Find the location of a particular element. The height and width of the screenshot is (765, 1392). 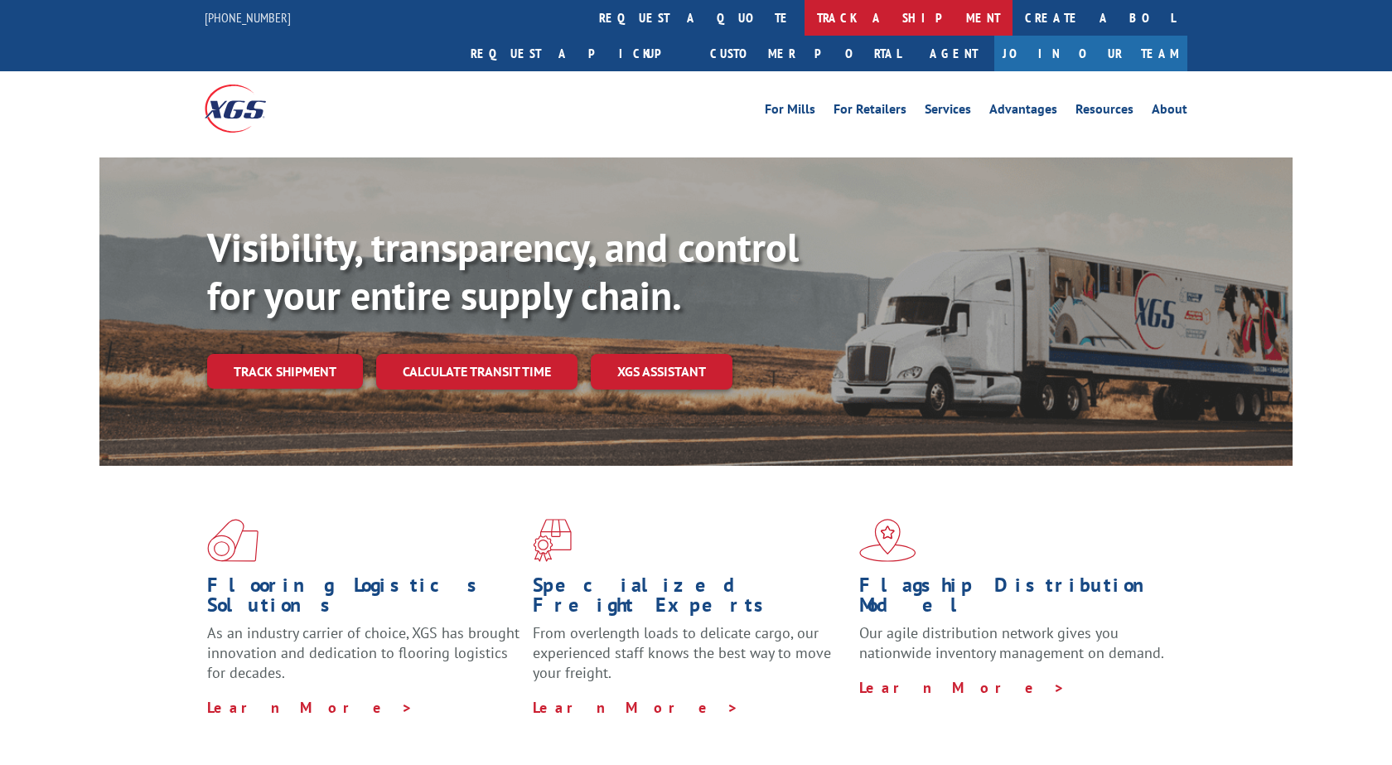

a: Customer Portal is located at coordinates (806, 53).